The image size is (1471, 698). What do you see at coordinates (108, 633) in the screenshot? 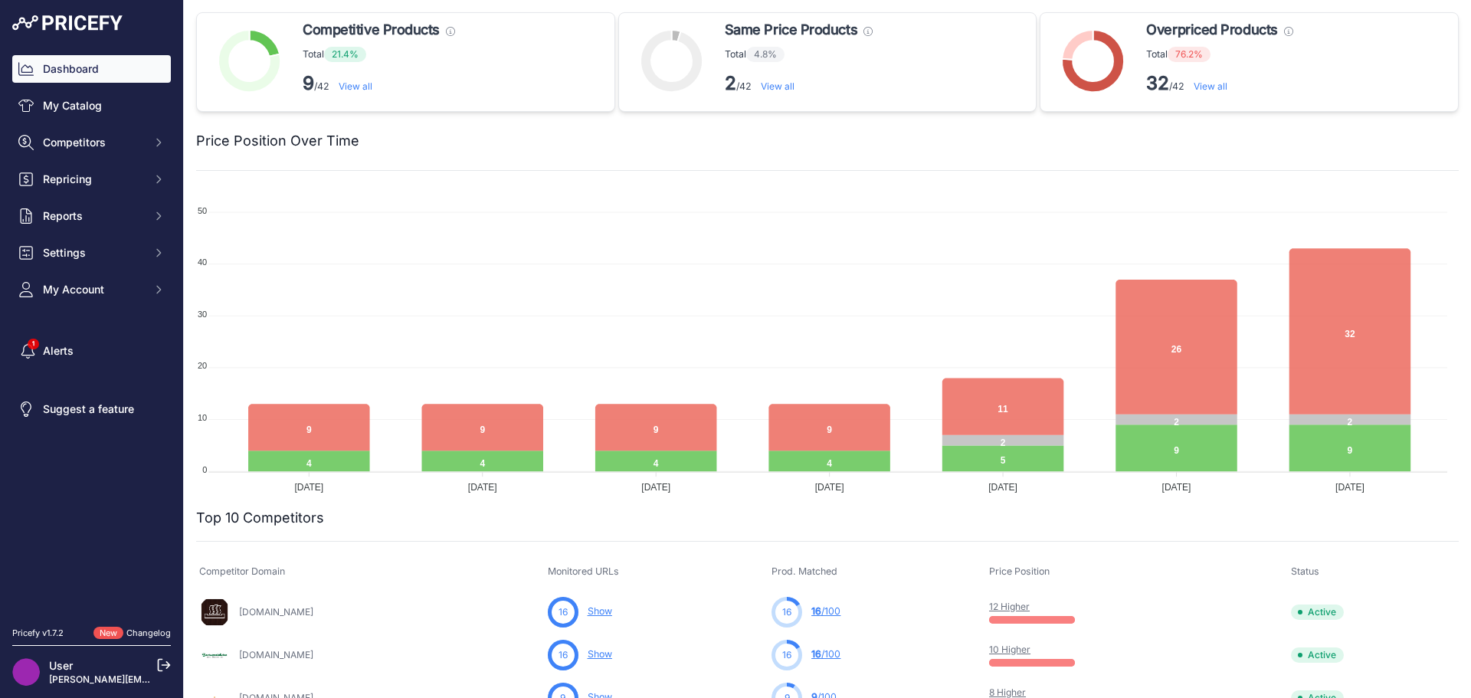
I see `span: New` at bounding box center [108, 633].